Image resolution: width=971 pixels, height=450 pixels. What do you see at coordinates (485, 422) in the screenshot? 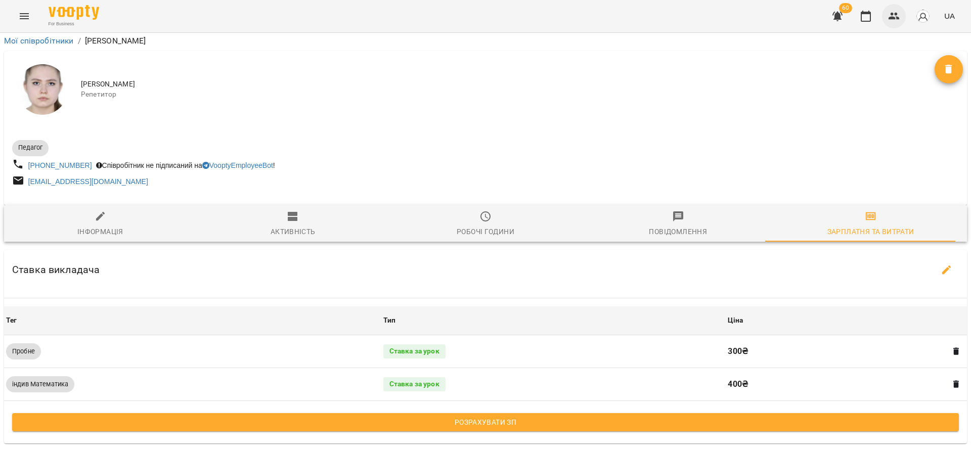
I see `span: Розрахувати ЗП` at bounding box center [485, 422].